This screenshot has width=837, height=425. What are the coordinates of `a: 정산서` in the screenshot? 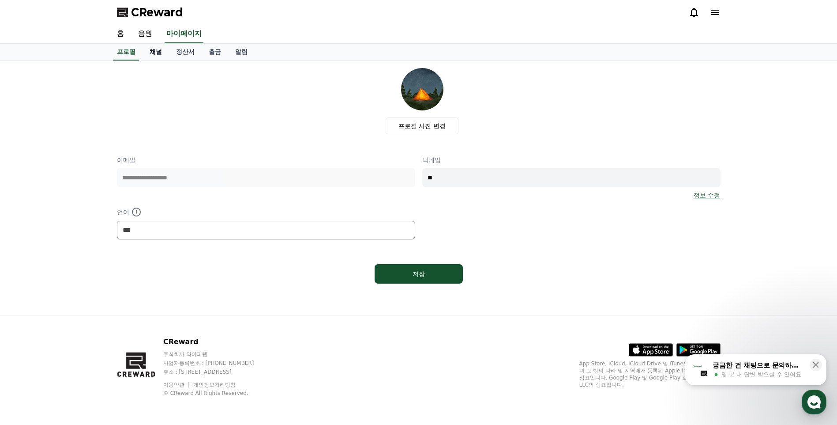 It's located at (185, 52).